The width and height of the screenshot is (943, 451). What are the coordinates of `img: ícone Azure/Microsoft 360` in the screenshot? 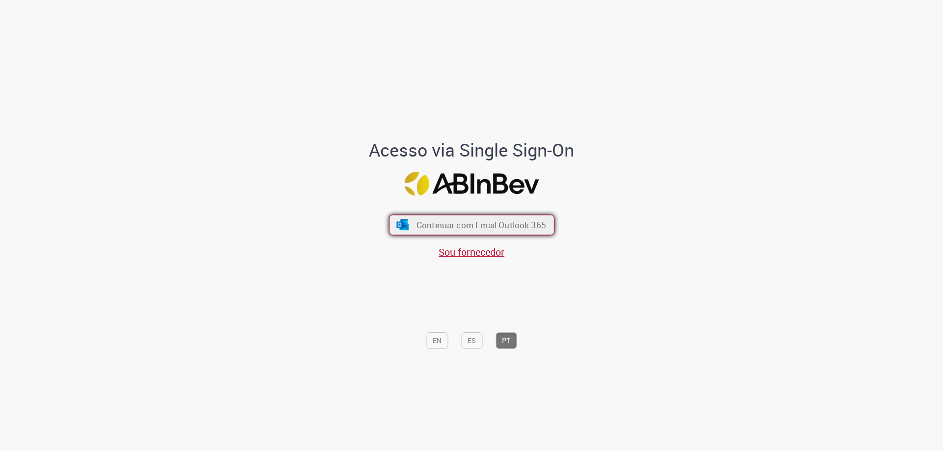 It's located at (402, 225).